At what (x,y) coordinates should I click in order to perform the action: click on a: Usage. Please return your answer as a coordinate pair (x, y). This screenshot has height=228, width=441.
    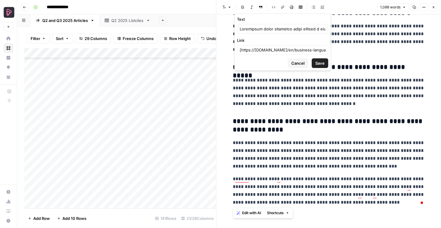
    Looking at the image, I should click on (8, 201).